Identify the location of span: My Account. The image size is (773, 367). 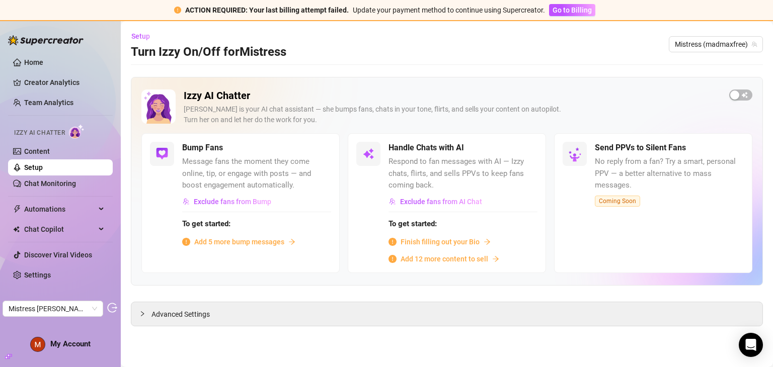
(70, 344).